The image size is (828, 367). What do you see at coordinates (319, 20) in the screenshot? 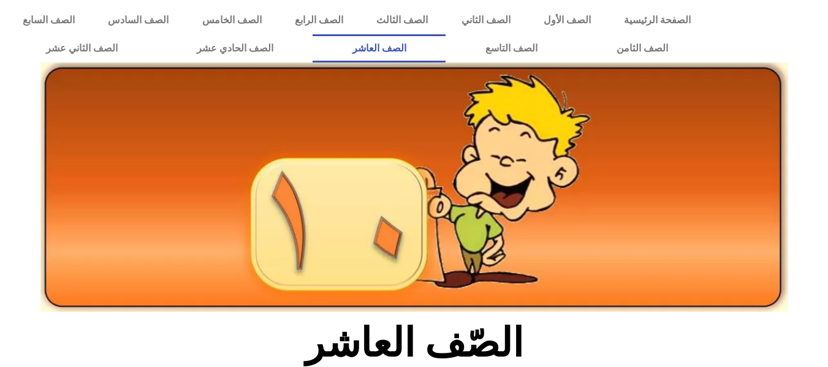
I see `a: الصف الرابع` at bounding box center [319, 20].